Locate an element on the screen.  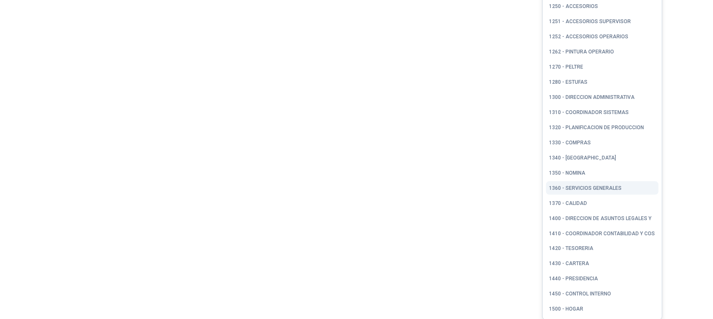
button: 1320 - PLANIFICACION DE PRODUCCION is located at coordinates (602, 128).